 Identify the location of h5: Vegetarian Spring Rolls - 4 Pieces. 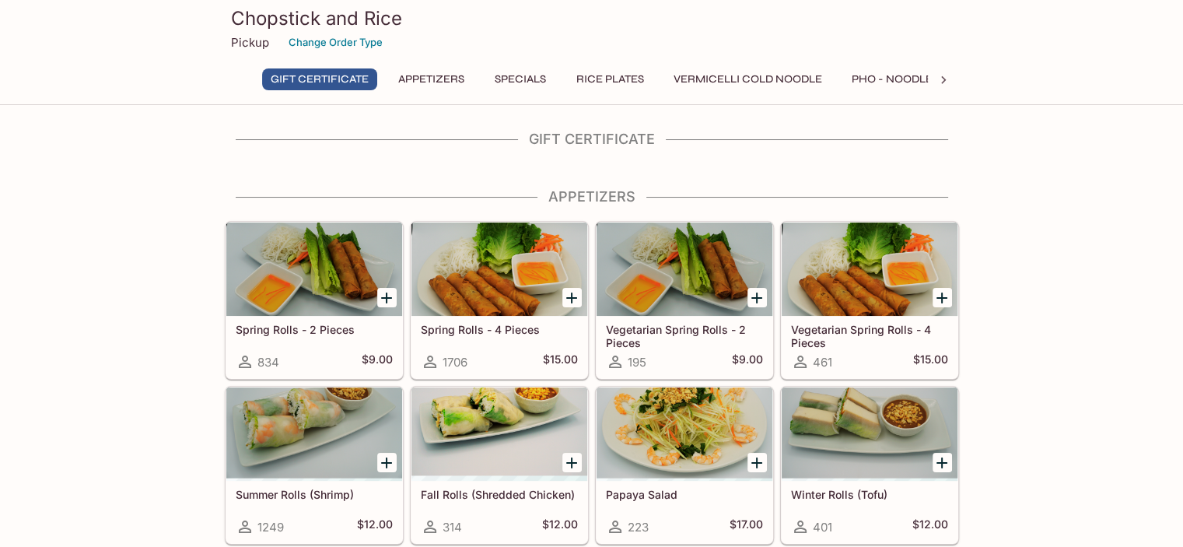
(870, 335).